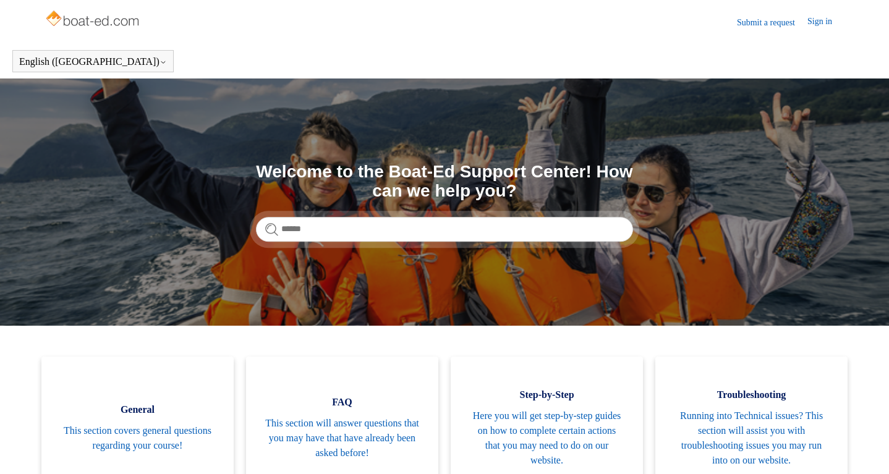  What do you see at coordinates (342, 403) in the screenshot?
I see `span: FAQ` at bounding box center [342, 403].